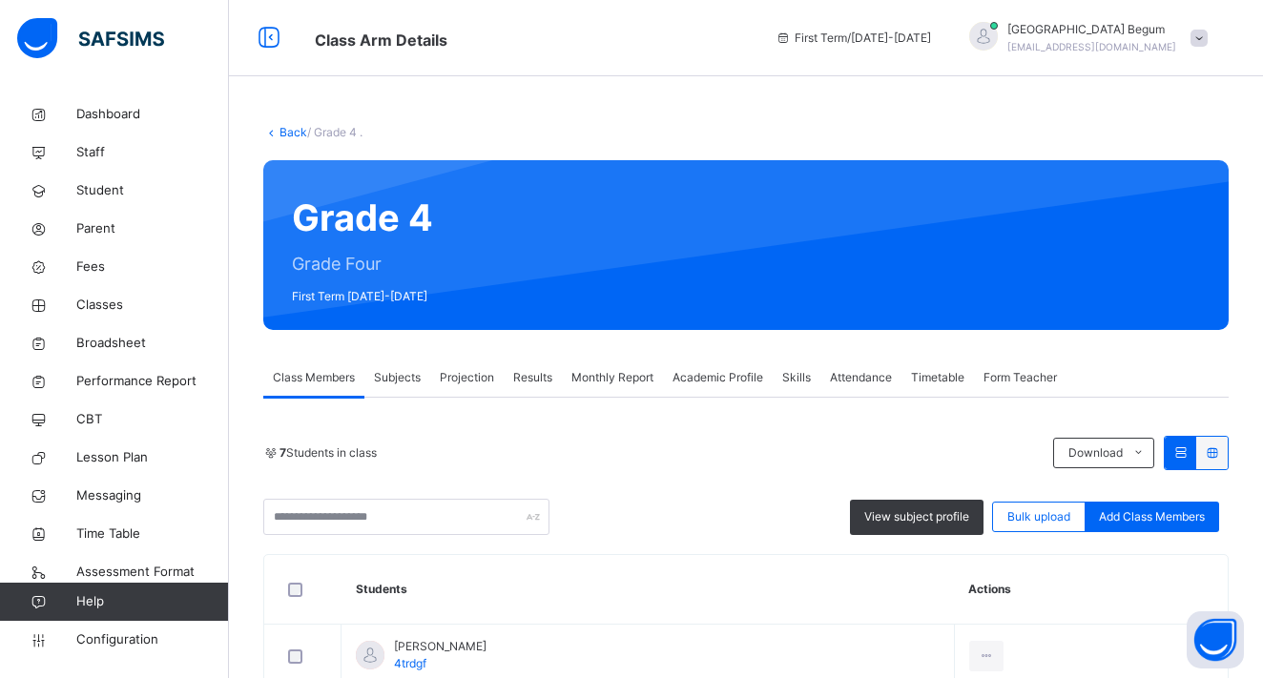 This screenshot has width=1263, height=678. What do you see at coordinates (917, 517) in the screenshot?
I see `span: View subject profile` at bounding box center [917, 517].